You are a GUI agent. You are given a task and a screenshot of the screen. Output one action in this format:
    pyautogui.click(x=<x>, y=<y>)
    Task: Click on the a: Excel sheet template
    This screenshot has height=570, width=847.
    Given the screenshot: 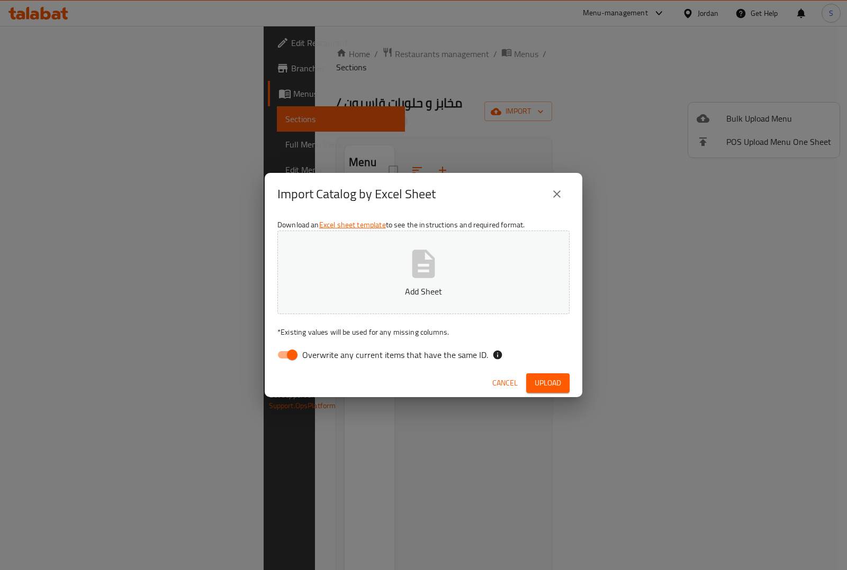 What is the action you would take?
    pyautogui.click(x=352, y=225)
    